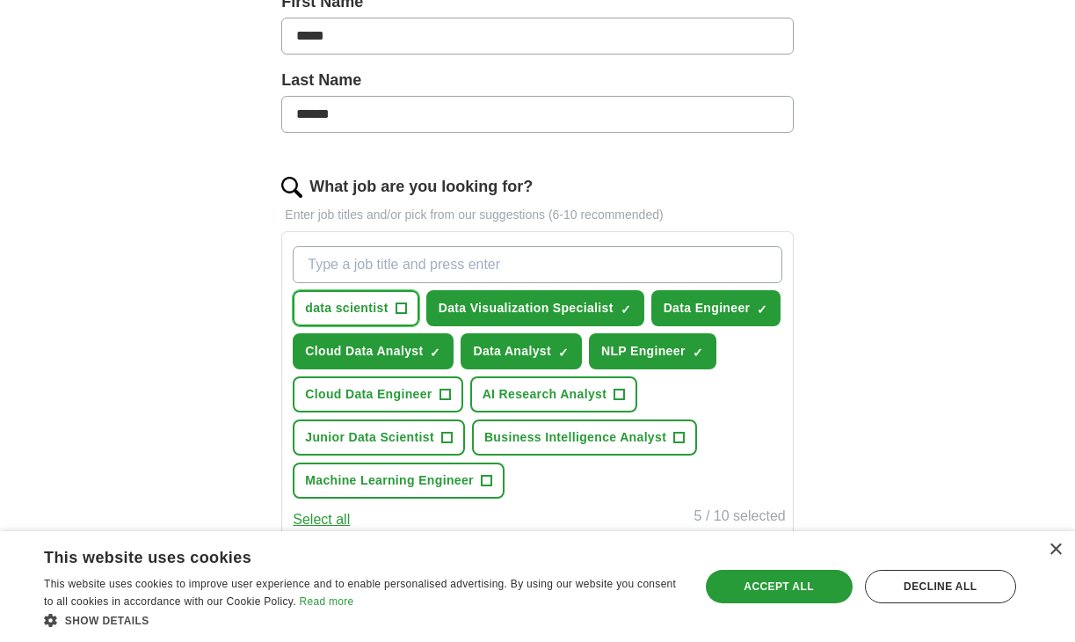 The image size is (1075, 642). Describe the element at coordinates (512, 351) in the screenshot. I see `span: Data Analyst` at that location.